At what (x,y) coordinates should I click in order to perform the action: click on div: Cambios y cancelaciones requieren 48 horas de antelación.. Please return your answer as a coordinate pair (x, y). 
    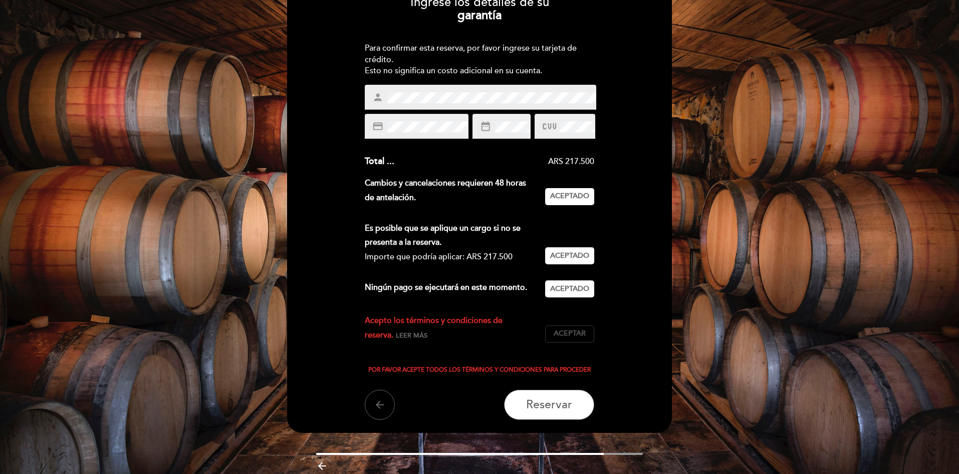
    Looking at the image, I should click on (455, 190).